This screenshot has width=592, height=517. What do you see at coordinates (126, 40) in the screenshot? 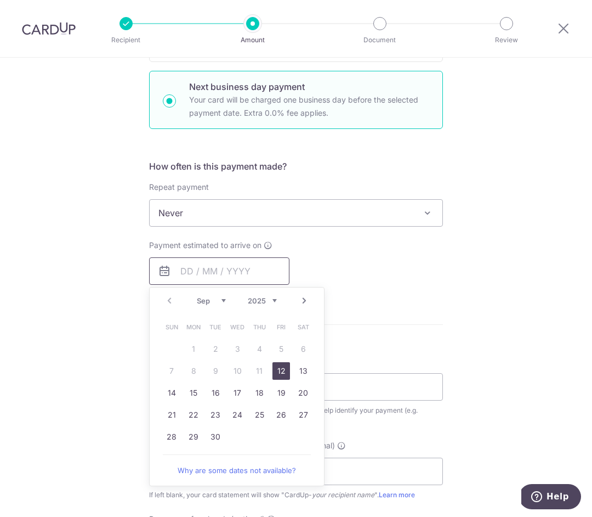
I see `p: Recipient` at bounding box center [126, 40].